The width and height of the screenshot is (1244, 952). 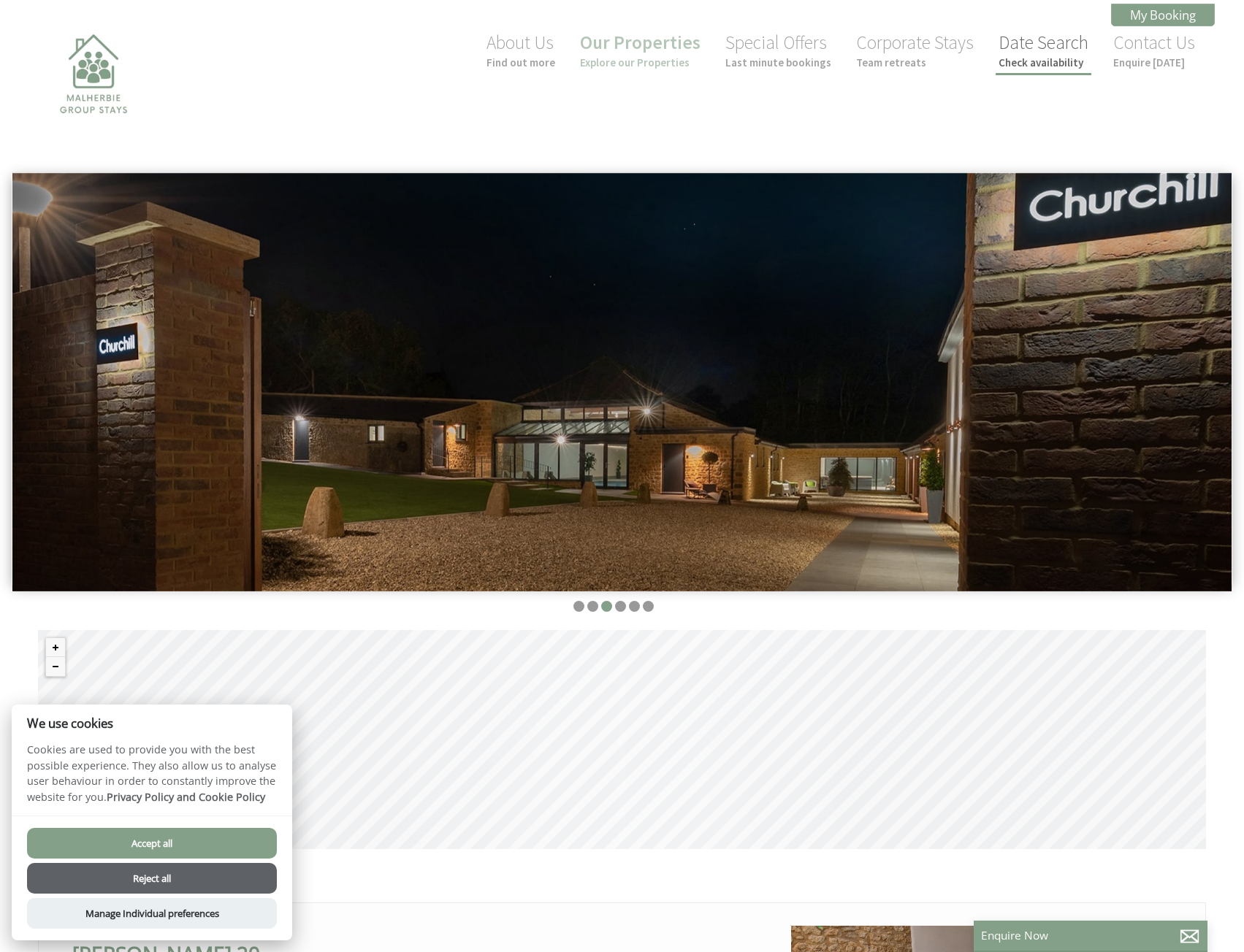 What do you see at coordinates (1043, 62) in the screenshot?
I see `small: Check availability` at bounding box center [1043, 62].